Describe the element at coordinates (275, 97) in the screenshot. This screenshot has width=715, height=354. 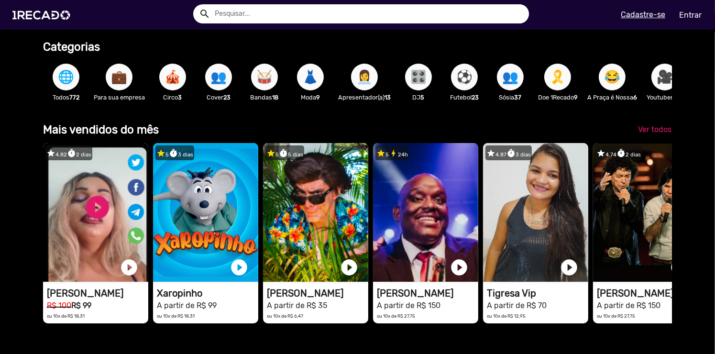
I see `b: 18` at that location.